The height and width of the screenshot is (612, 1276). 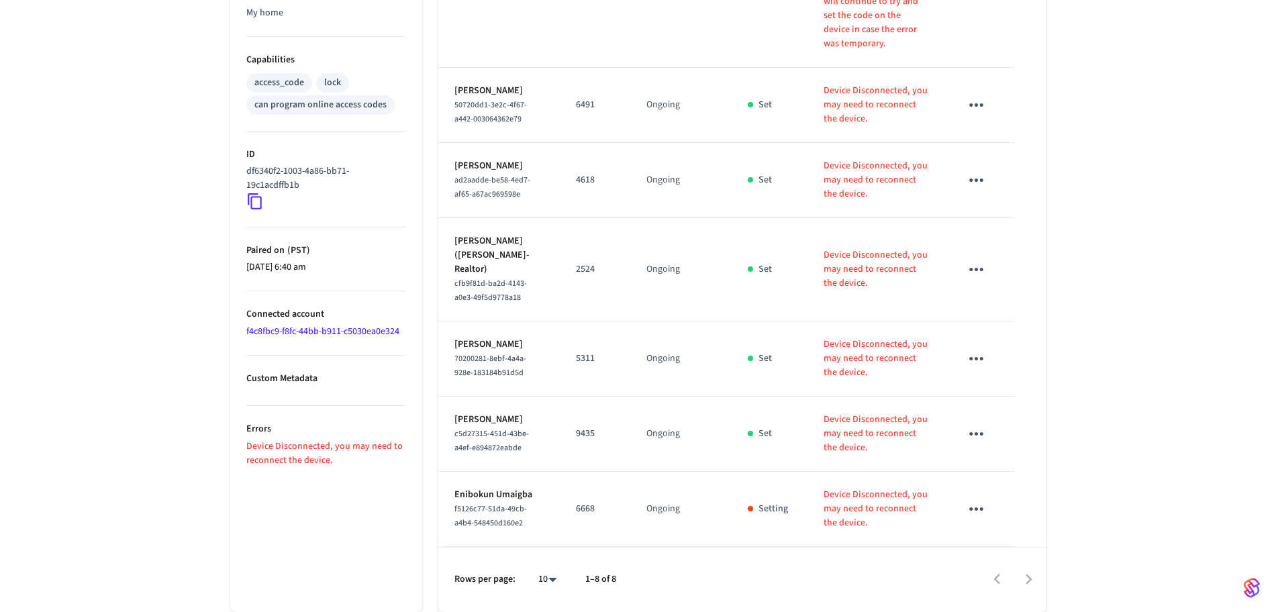 What do you see at coordinates (326, 250) in the screenshot?
I see `p: Paired on` at bounding box center [326, 250].